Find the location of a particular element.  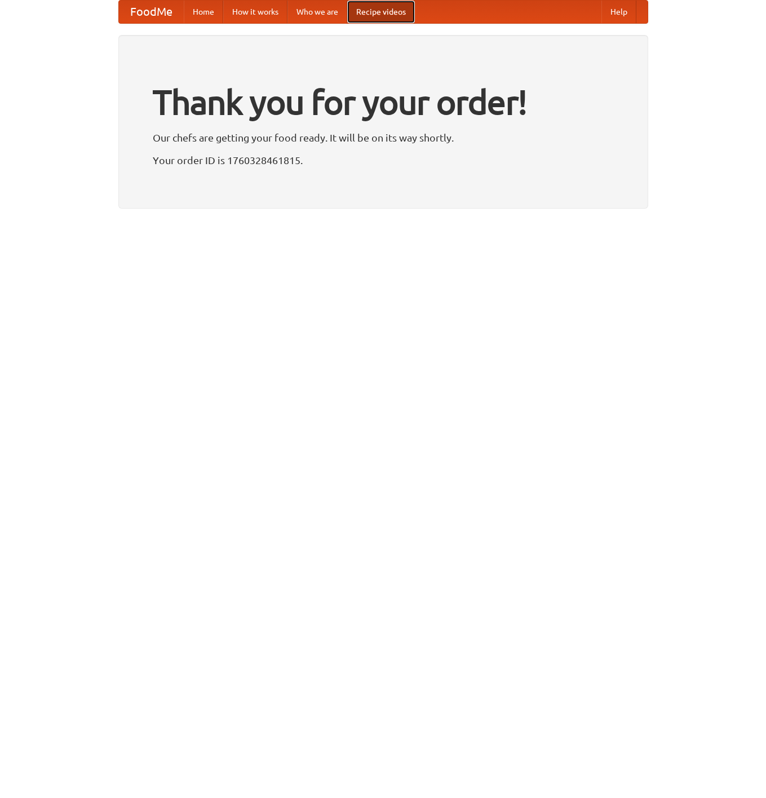

a: Recipe videos is located at coordinates (381, 12).